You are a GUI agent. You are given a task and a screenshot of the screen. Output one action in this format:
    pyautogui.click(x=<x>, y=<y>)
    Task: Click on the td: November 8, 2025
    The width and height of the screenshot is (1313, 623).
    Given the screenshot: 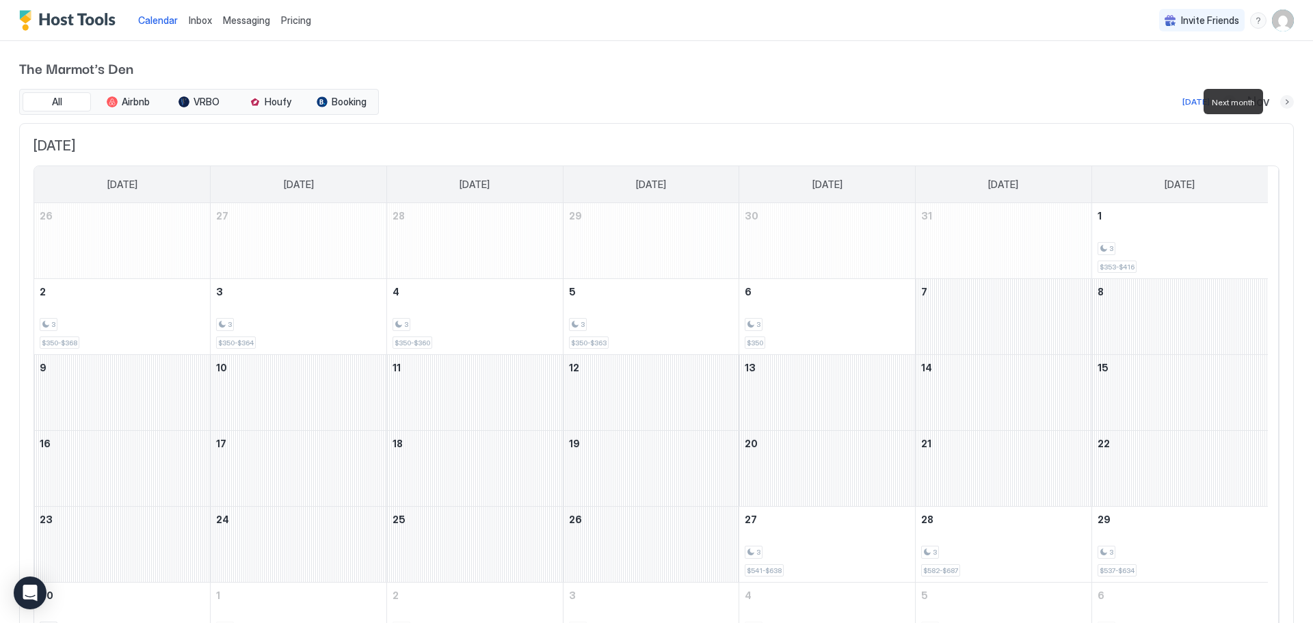 What is the action you would take?
    pyautogui.click(x=1180, y=317)
    